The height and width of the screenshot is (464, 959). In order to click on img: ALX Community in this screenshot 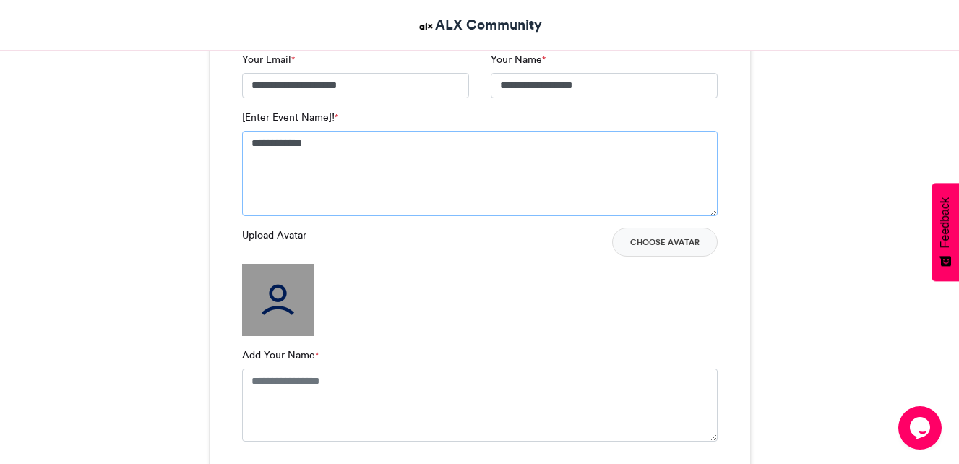, I will do `click(425, 26)`.